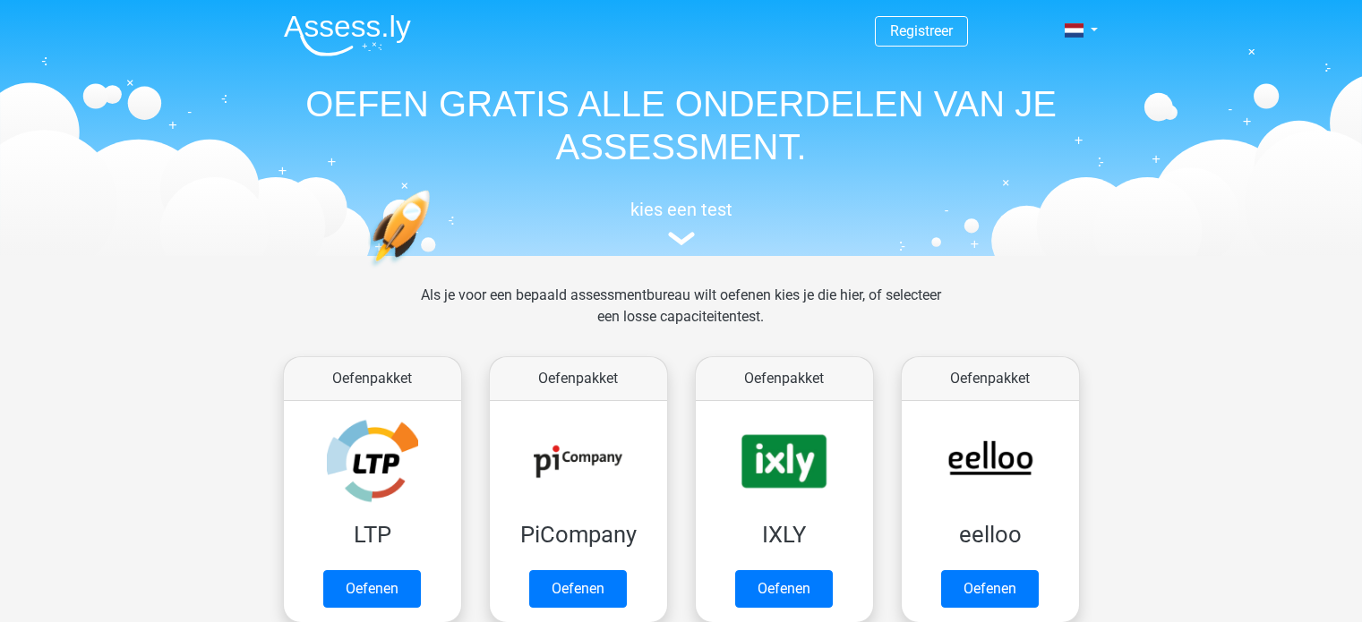 Image resolution: width=1362 pixels, height=622 pixels. I want to click on h1: OEFEN GRATIS ALLE ONDERDELEN VAN JE ASSESSMENT., so click(681, 125).